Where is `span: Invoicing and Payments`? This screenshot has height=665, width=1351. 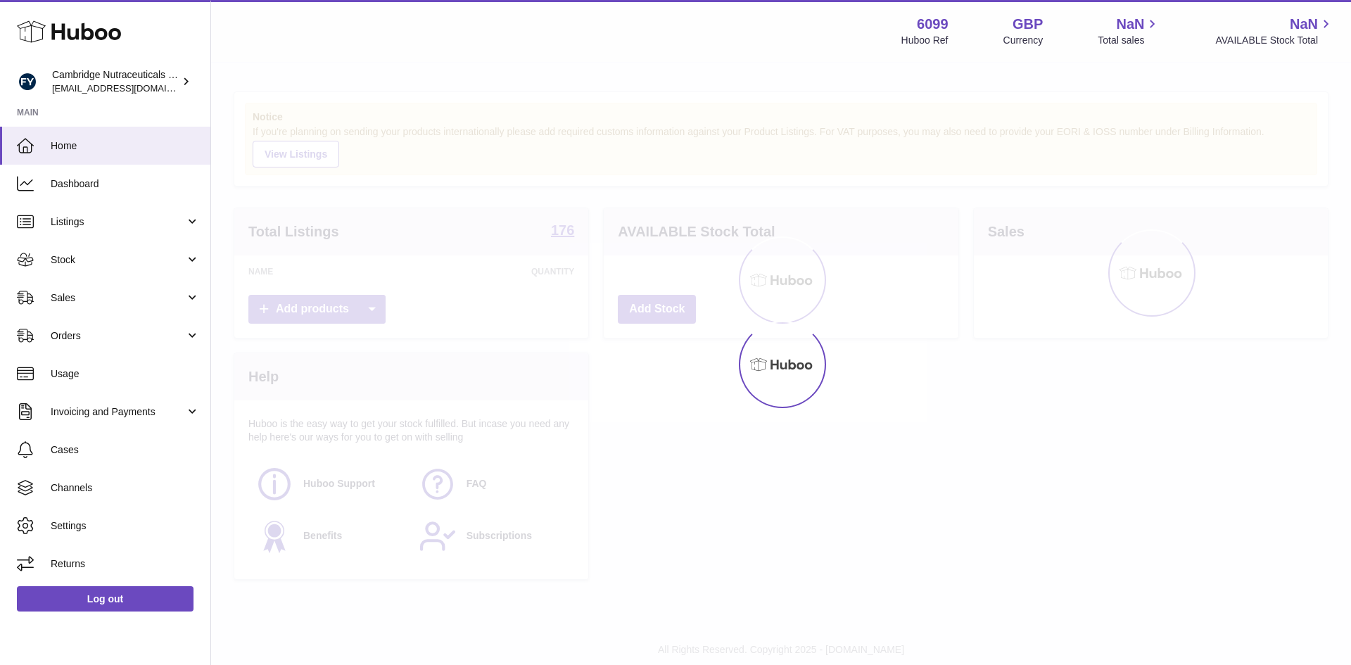 span: Invoicing and Payments is located at coordinates (118, 412).